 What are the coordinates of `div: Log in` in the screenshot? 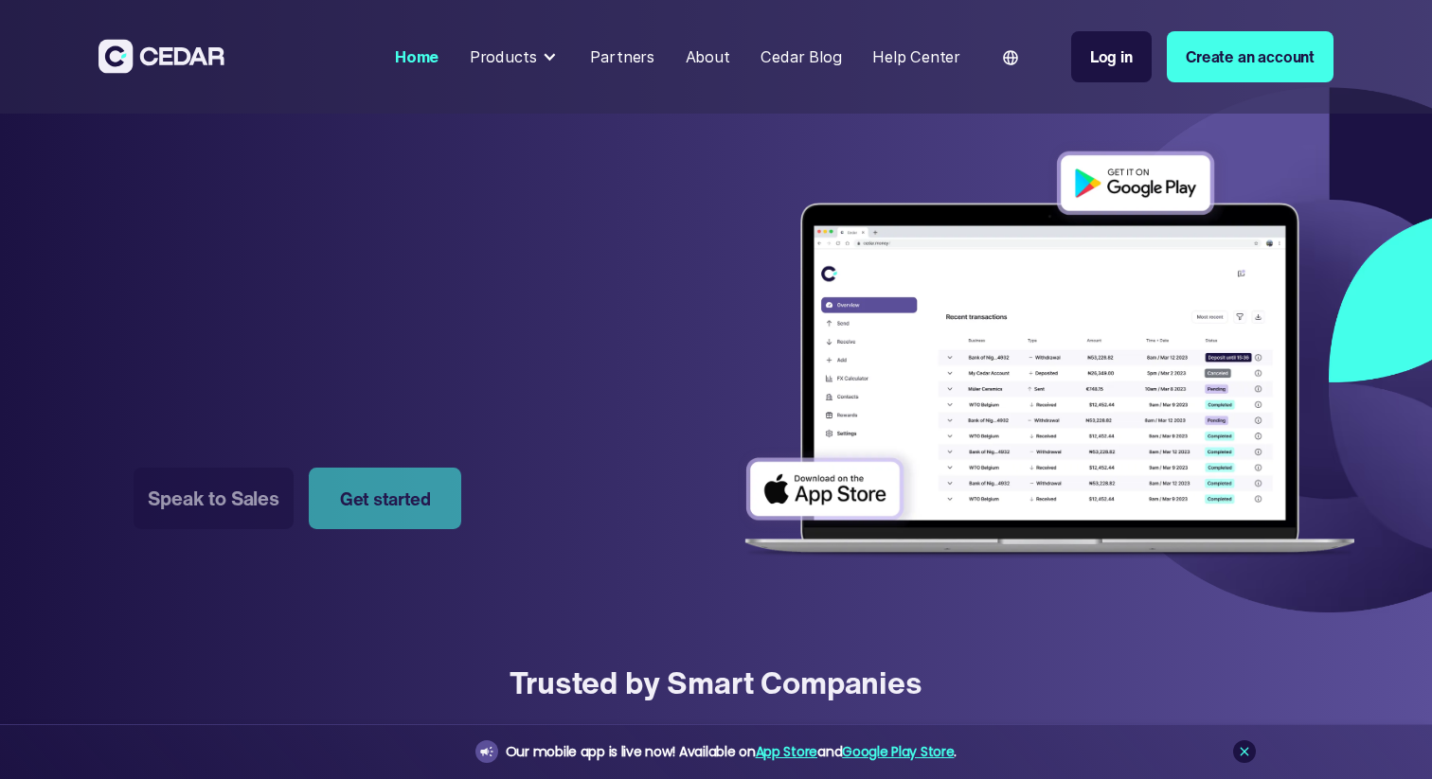 It's located at (1111, 57).